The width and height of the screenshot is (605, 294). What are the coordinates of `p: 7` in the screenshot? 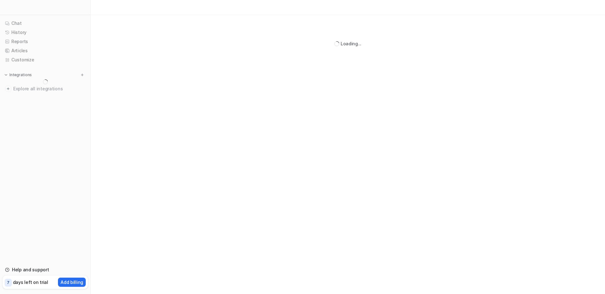 It's located at (8, 283).